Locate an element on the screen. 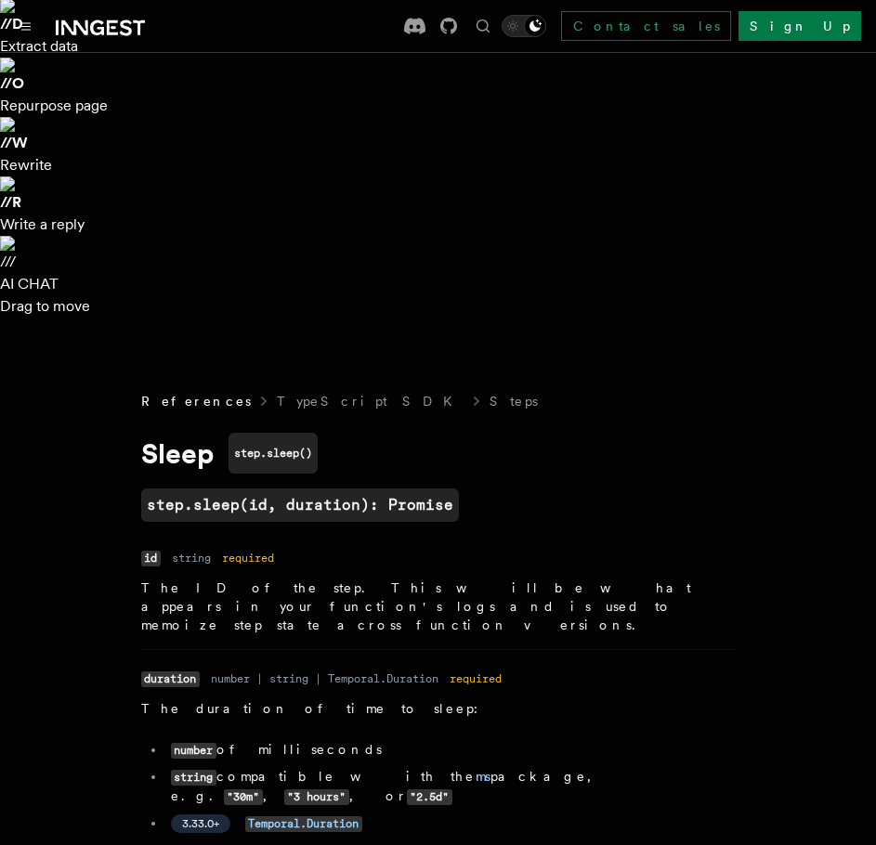 This screenshot has height=845, width=876. h1: Sleep is located at coordinates (438, 453).